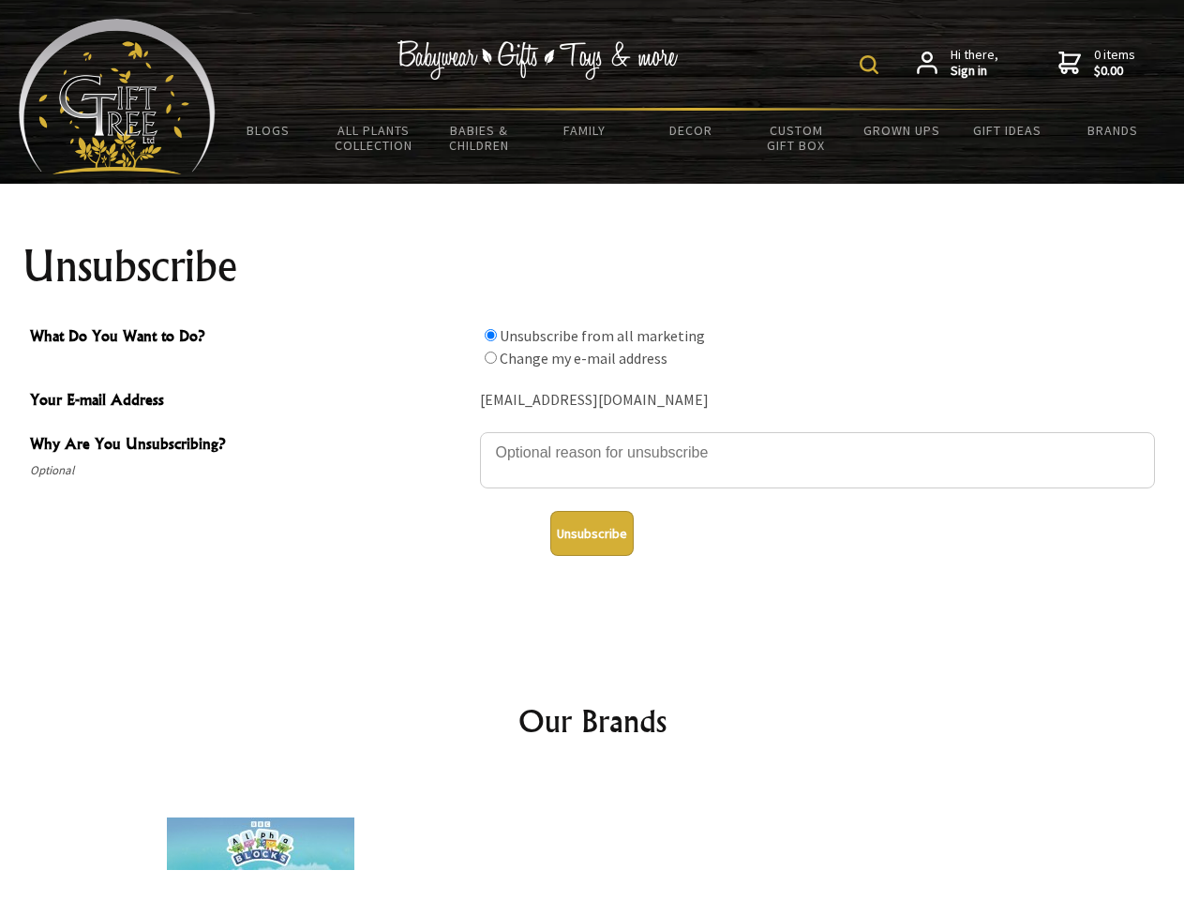 The height and width of the screenshot is (900, 1184). Describe the element at coordinates (1115, 63) in the screenshot. I see `span: 0 items` at that location.